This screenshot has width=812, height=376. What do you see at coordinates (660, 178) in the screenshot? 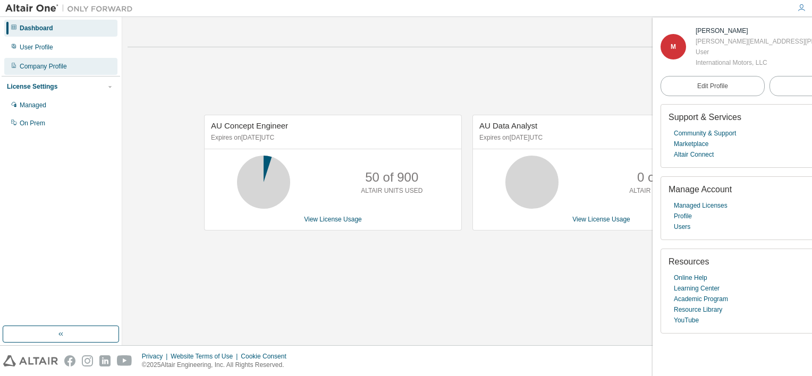
I see `p: 0 of 315` at bounding box center [660, 178].